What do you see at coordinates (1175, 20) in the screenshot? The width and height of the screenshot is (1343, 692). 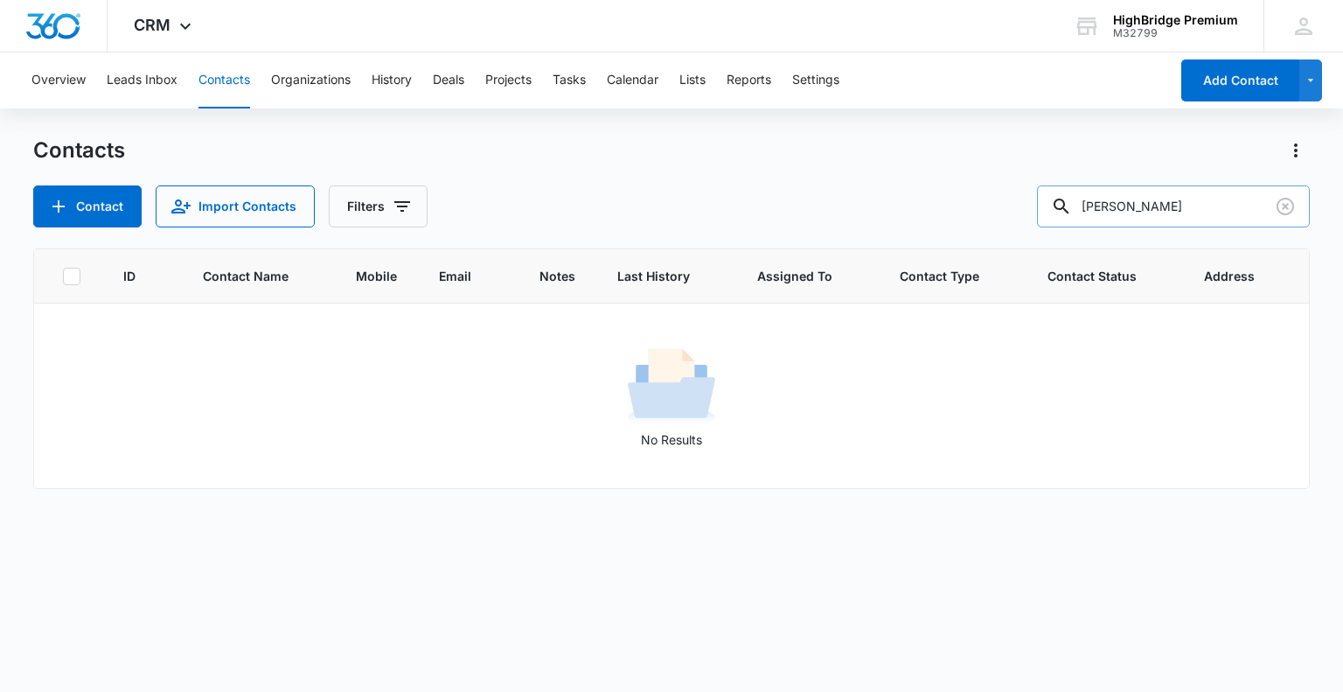 I see `div: account name` at bounding box center [1175, 20].